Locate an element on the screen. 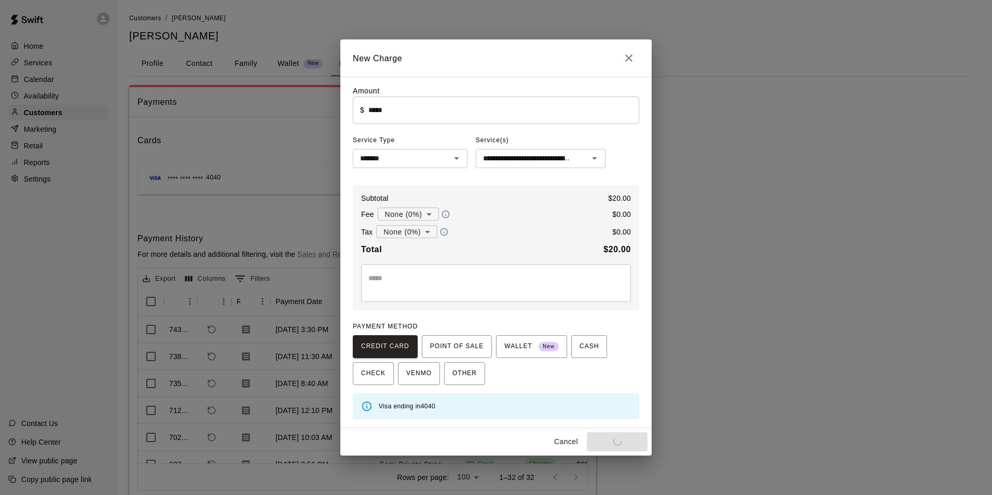  span: New is located at coordinates (549, 347).